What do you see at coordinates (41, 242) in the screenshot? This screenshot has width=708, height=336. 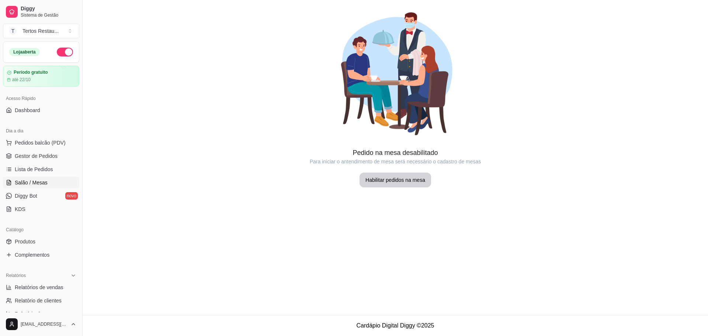 I see `a: Produtos` at bounding box center [41, 242].